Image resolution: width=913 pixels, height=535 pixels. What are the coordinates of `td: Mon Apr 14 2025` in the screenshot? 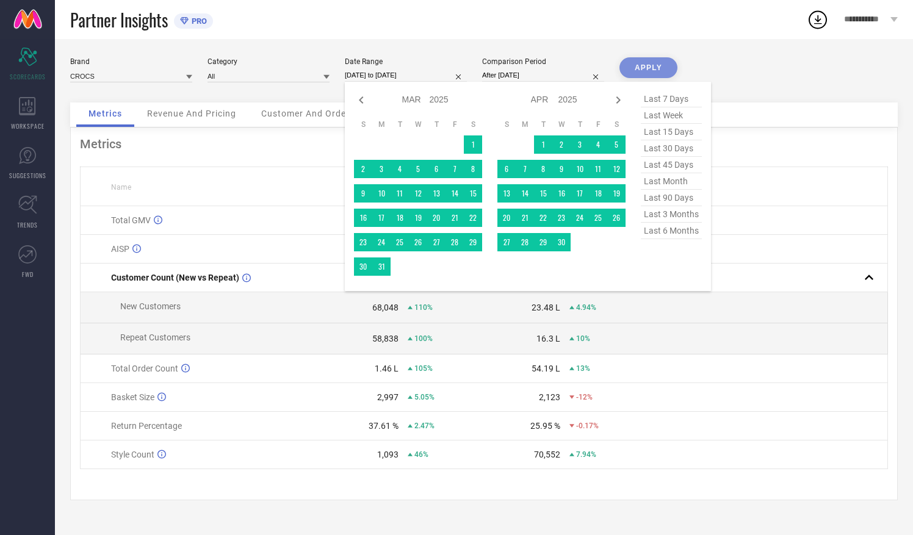 It's located at (525, 193).